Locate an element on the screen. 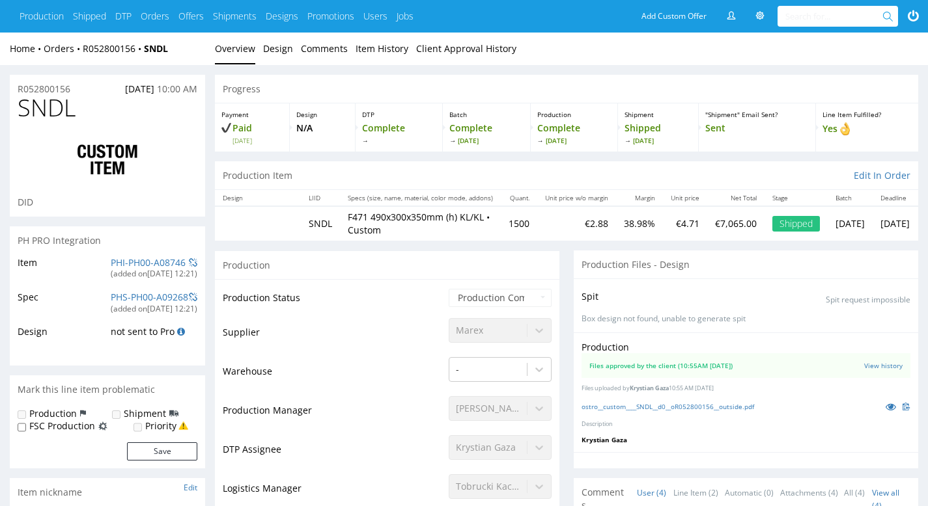 The image size is (928, 506). span: DID is located at coordinates (25, 202).